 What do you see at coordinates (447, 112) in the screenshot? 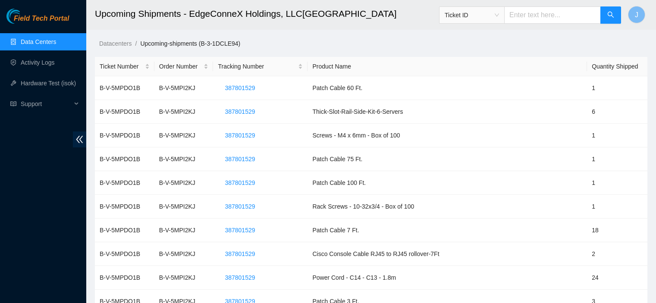
I see `td: Thick-Slot-Rail-Side-Kit-6-Servers` at bounding box center [447, 112].